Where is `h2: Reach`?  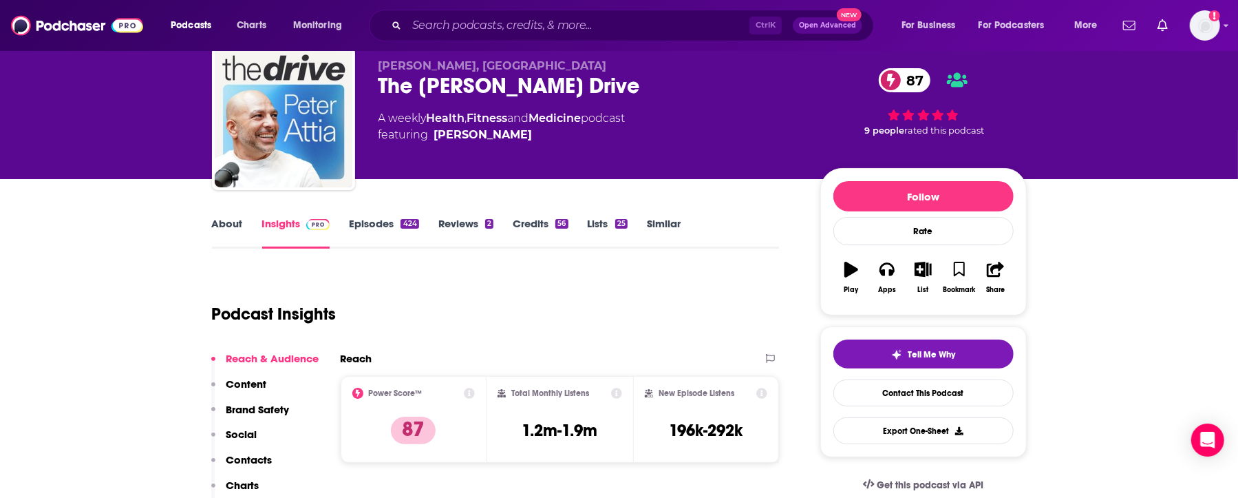
h2: Reach is located at coordinates (357, 358).